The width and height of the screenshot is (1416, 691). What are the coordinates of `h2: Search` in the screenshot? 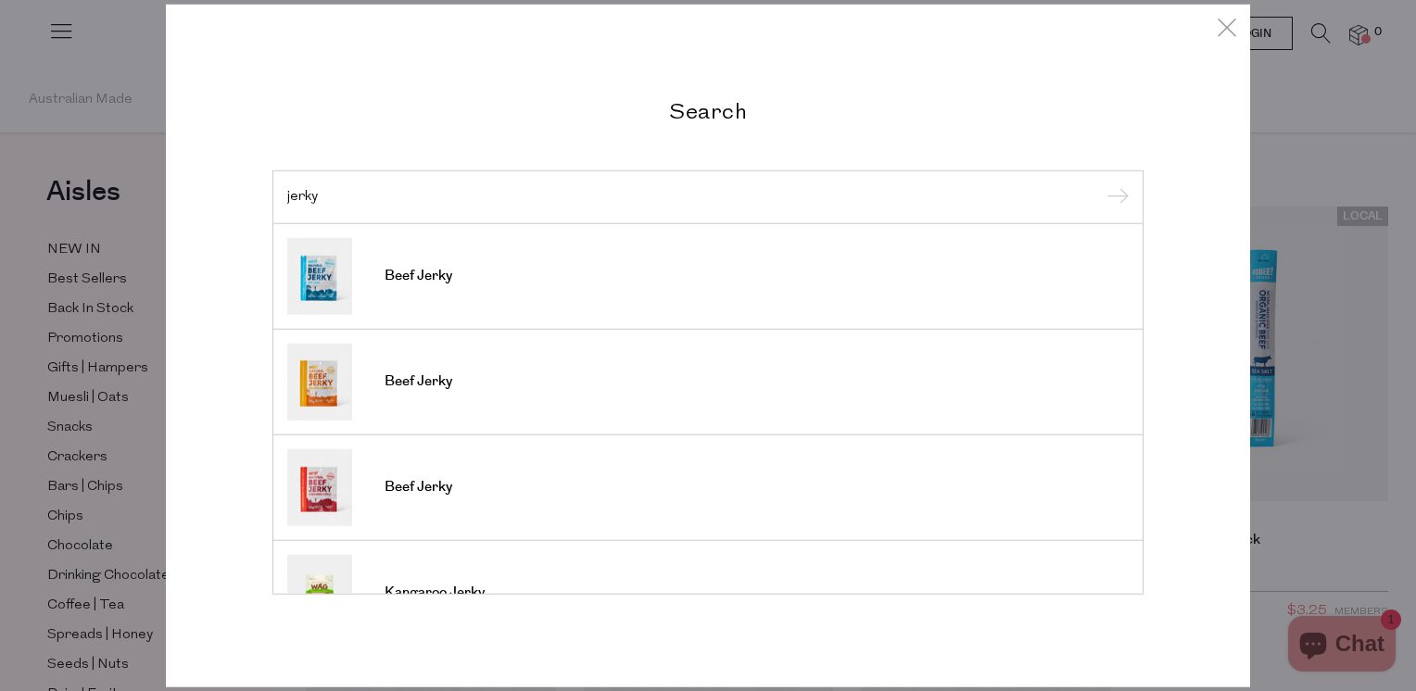 It's located at (708, 110).